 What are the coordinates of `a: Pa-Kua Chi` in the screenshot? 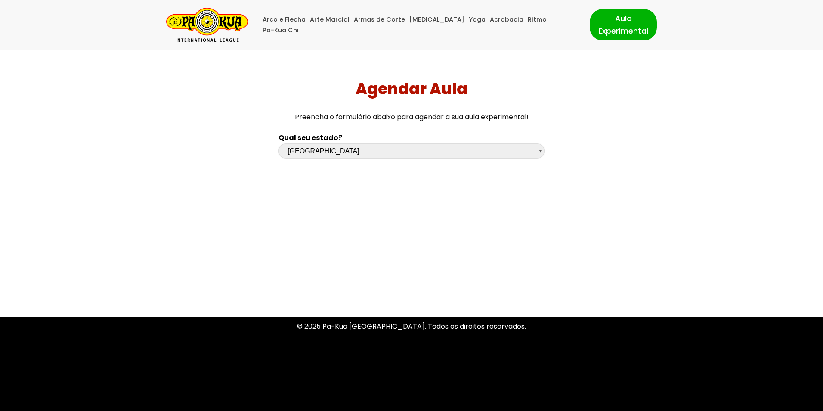 It's located at (281, 30).